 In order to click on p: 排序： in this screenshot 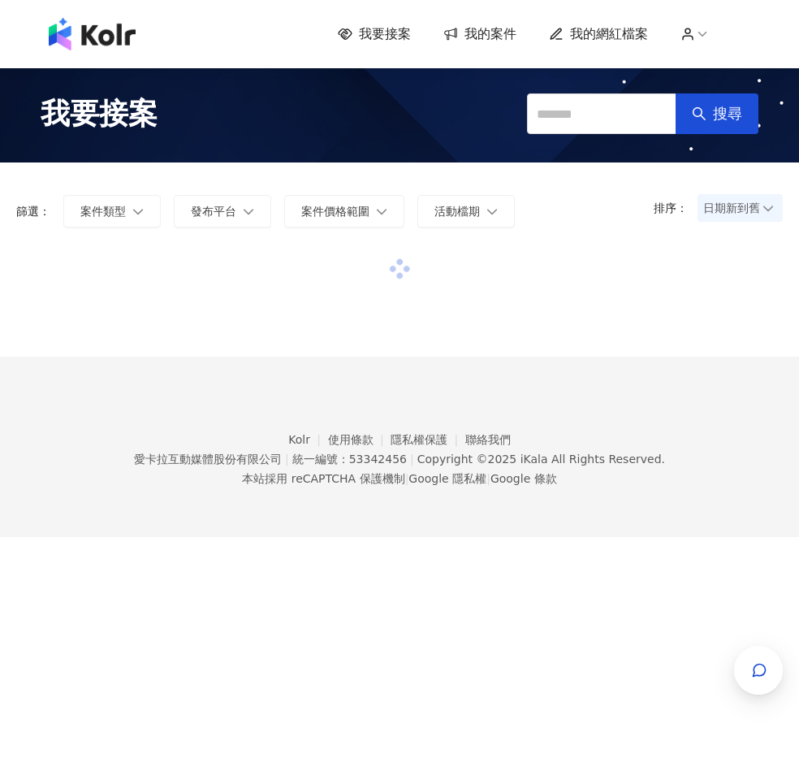, I will do `click(676, 208)`.